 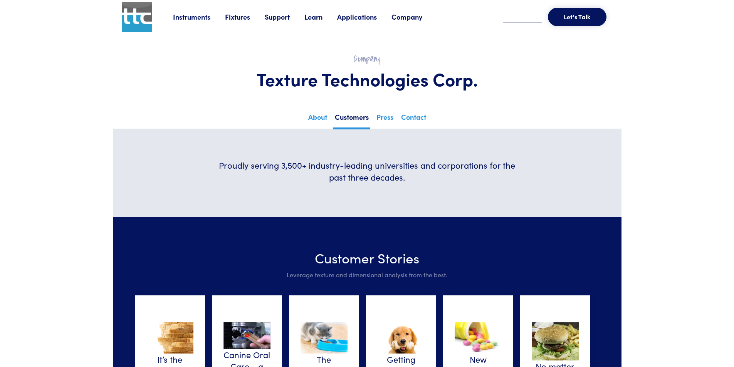 I want to click on a: Press, so click(x=385, y=119).